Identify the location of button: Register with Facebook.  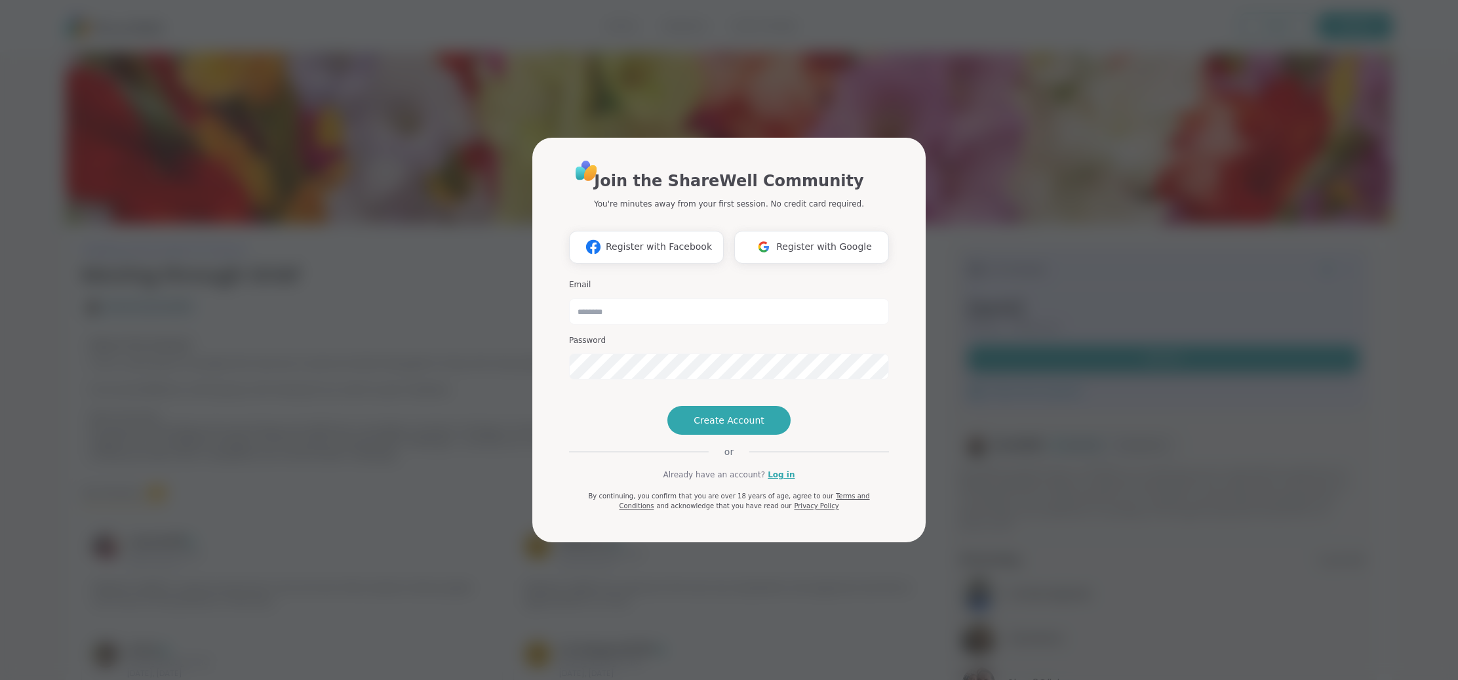
(646, 247).